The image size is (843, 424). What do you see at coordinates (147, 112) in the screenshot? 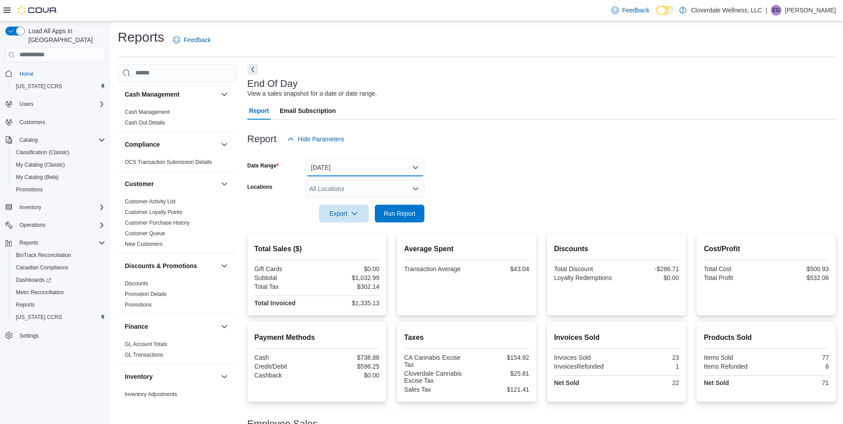
I see `span: Cash Management` at bounding box center [147, 112].